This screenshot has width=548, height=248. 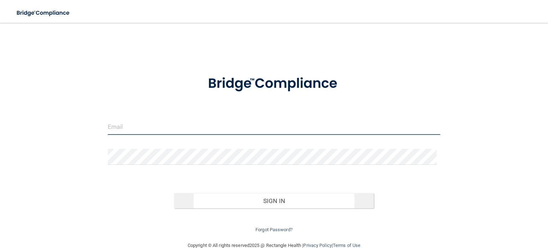 I want to click on button: Sign In, so click(x=274, y=201).